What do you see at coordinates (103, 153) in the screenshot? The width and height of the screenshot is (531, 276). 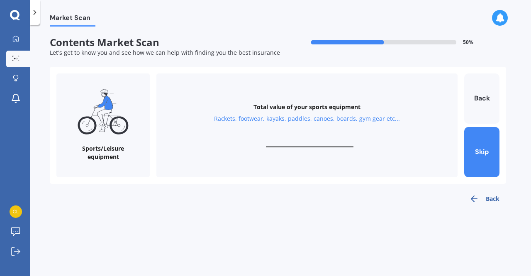 I see `div: Sports/Leisure equipment` at bounding box center [103, 153].